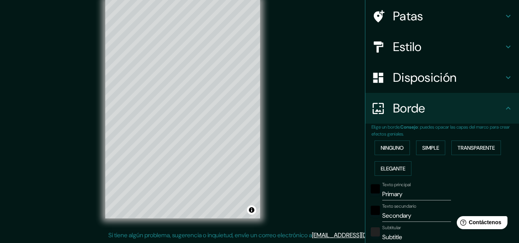  Describe the element at coordinates (476, 148) in the screenshot. I see `button: Transparente` at that location.